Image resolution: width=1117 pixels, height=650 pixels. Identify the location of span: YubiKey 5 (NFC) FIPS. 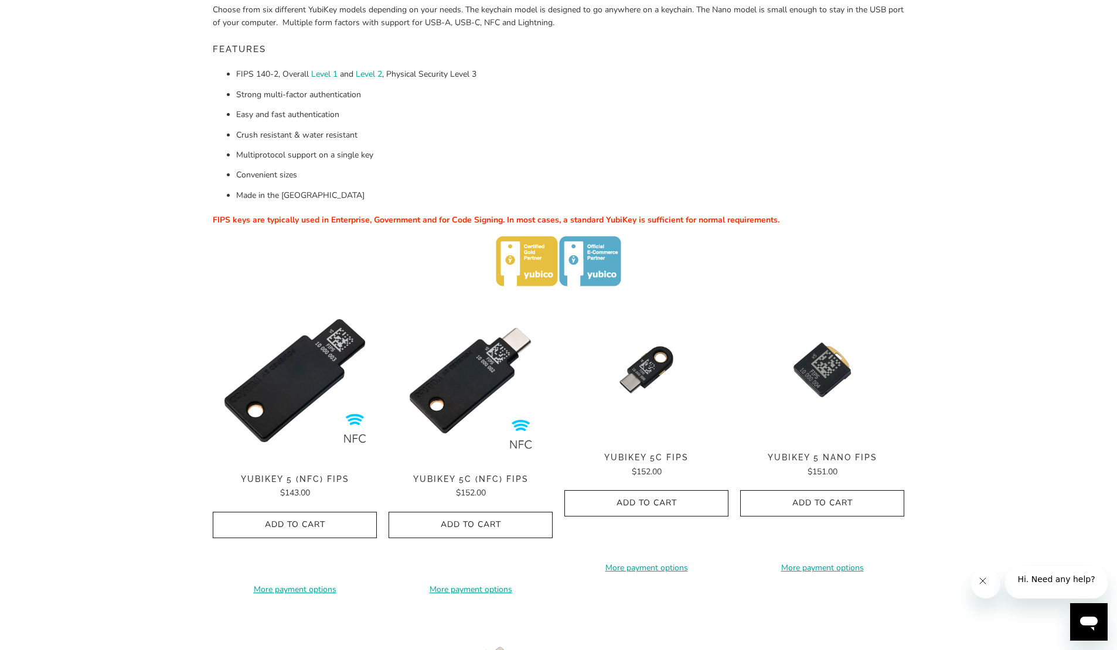
(295, 479).